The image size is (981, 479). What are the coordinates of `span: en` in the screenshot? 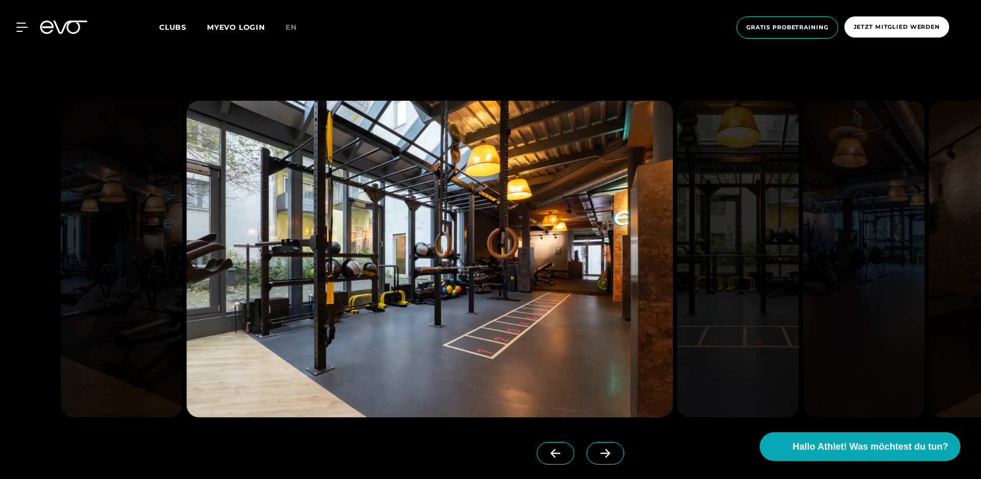 It's located at (291, 27).